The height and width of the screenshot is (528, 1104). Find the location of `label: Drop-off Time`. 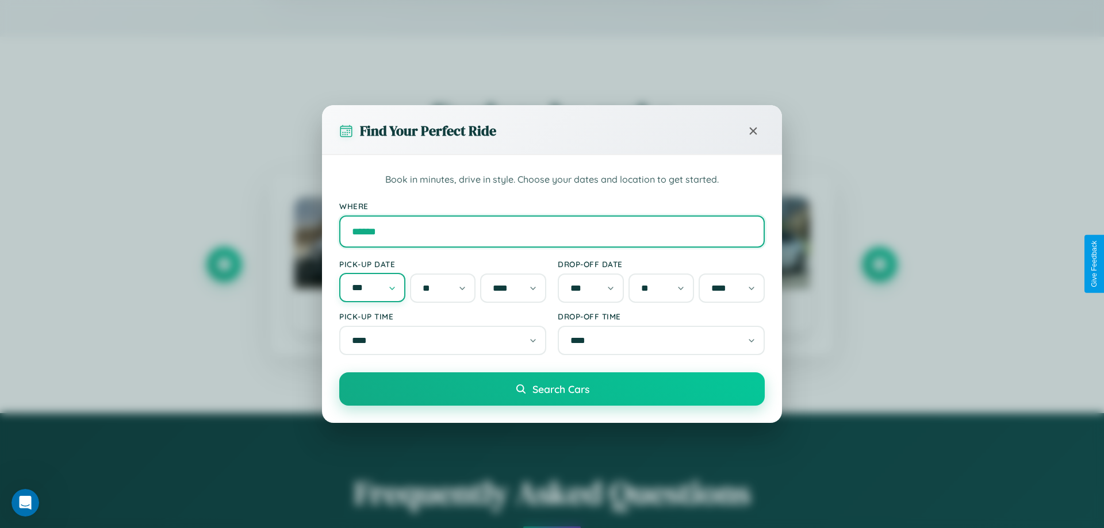

label: Drop-off Time is located at coordinates (661, 316).